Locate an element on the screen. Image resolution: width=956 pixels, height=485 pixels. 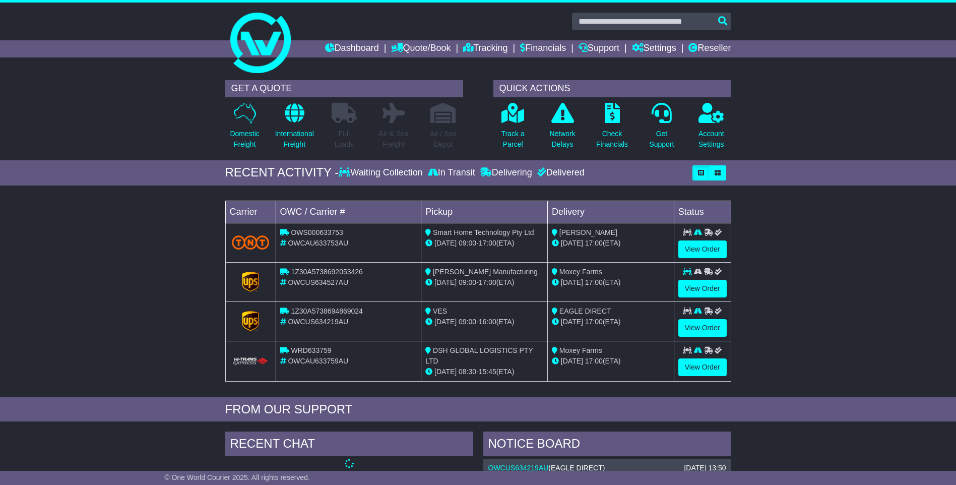
p: Network Delays is located at coordinates (562, 139).